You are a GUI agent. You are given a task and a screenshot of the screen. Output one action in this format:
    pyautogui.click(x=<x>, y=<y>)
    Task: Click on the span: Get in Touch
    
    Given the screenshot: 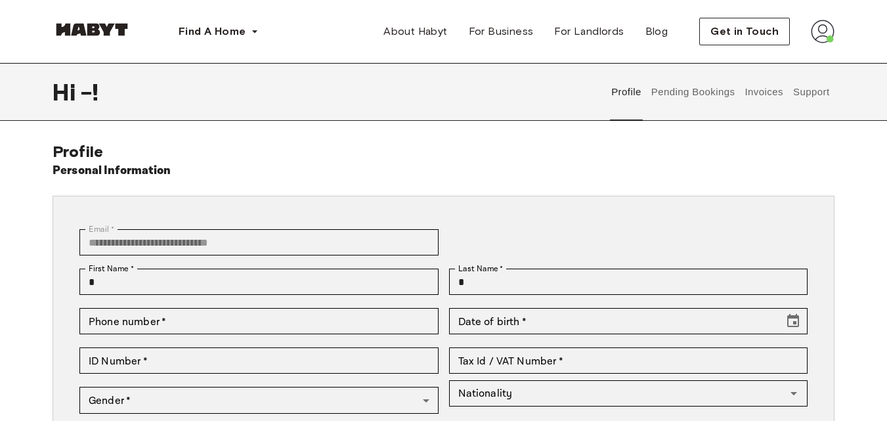 What is the action you would take?
    pyautogui.click(x=744, y=32)
    